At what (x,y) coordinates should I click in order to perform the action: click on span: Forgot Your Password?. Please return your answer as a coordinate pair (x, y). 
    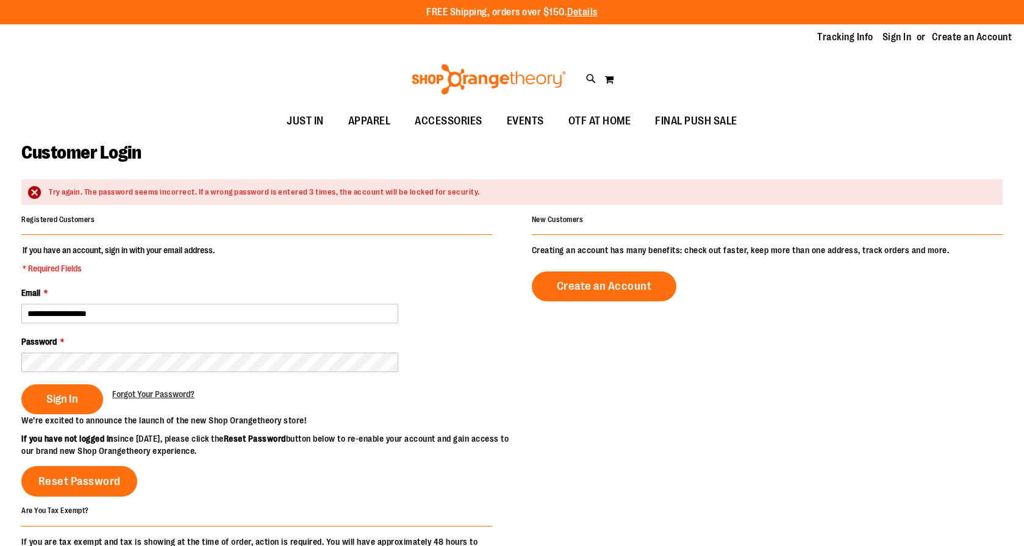
    Looking at the image, I should click on (153, 394).